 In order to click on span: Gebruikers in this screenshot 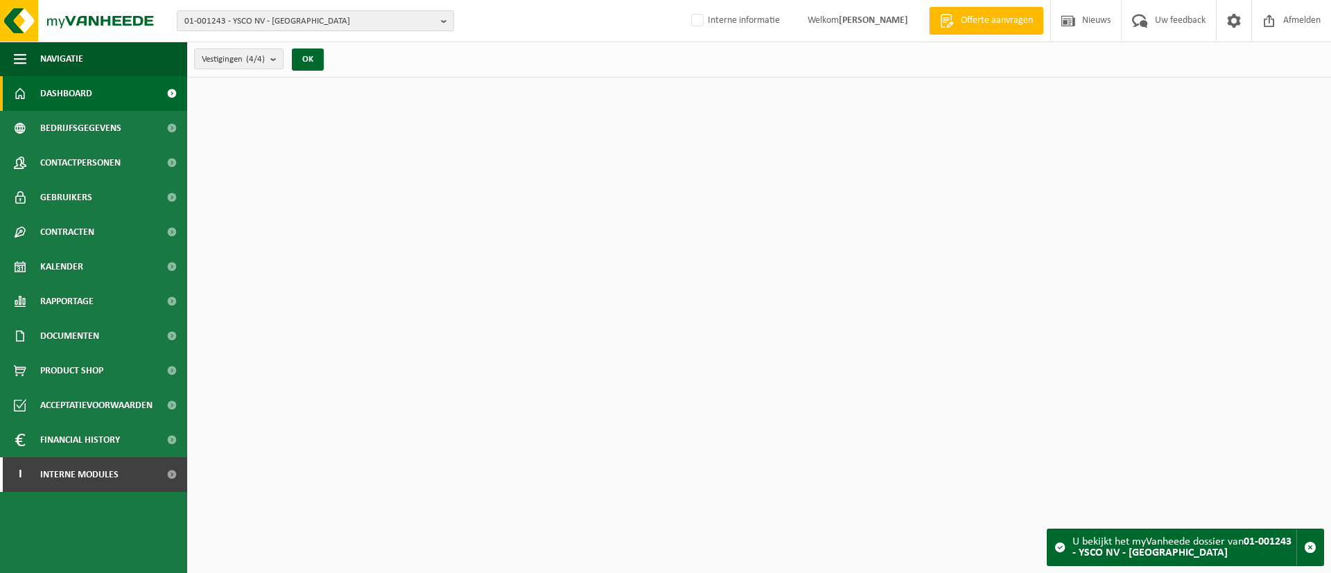, I will do `click(66, 198)`.